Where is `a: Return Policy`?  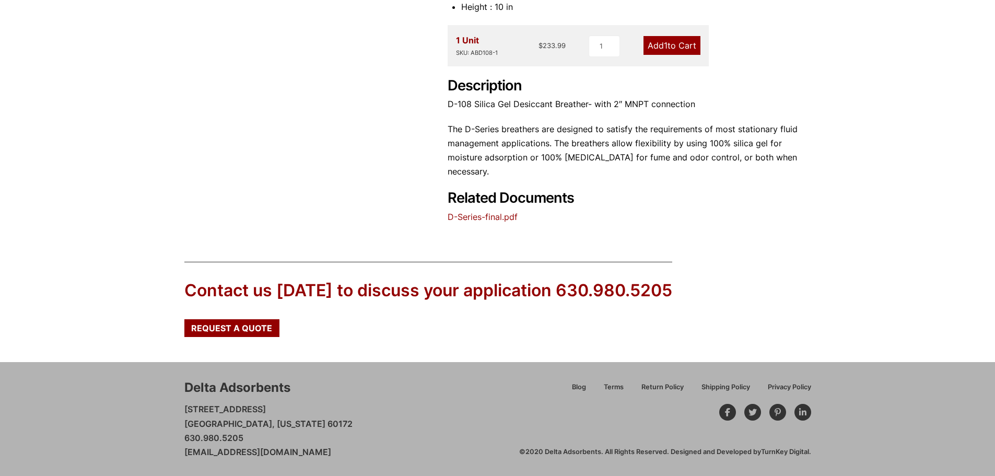
a: Return Policy is located at coordinates (662, 390).